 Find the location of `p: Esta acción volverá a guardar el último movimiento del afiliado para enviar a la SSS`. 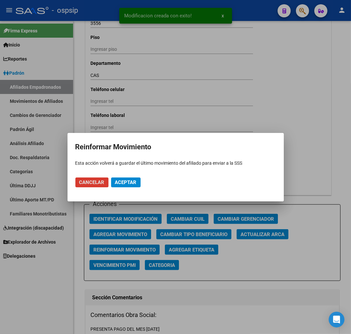

p: Esta acción volverá a guardar el último movimiento del afiliado para enviar a la SSS is located at coordinates (176, 163).